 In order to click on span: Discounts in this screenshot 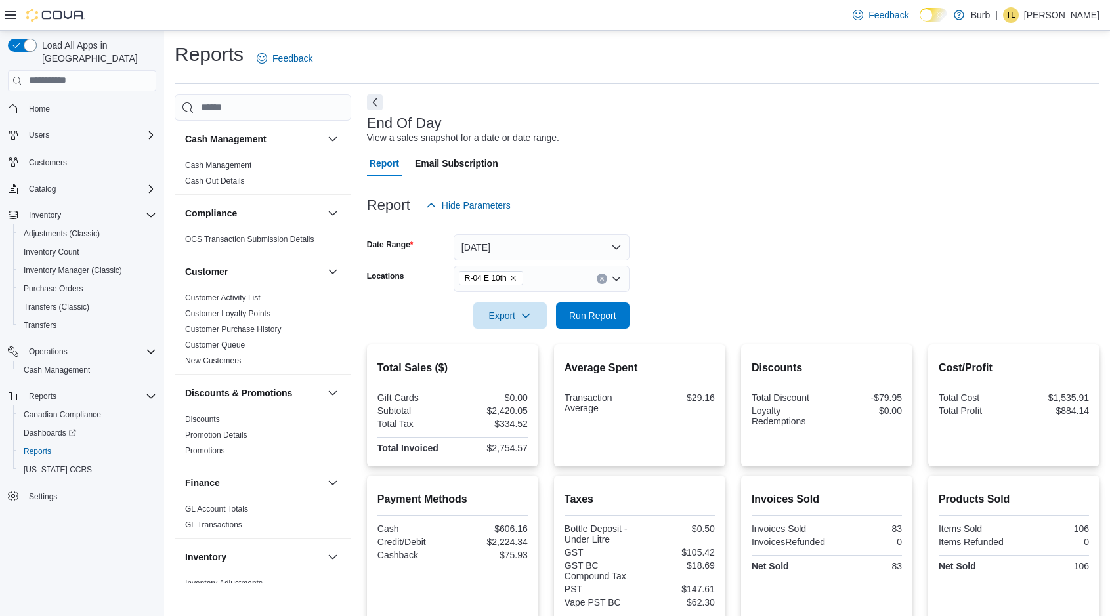, I will do `click(202, 419)`.